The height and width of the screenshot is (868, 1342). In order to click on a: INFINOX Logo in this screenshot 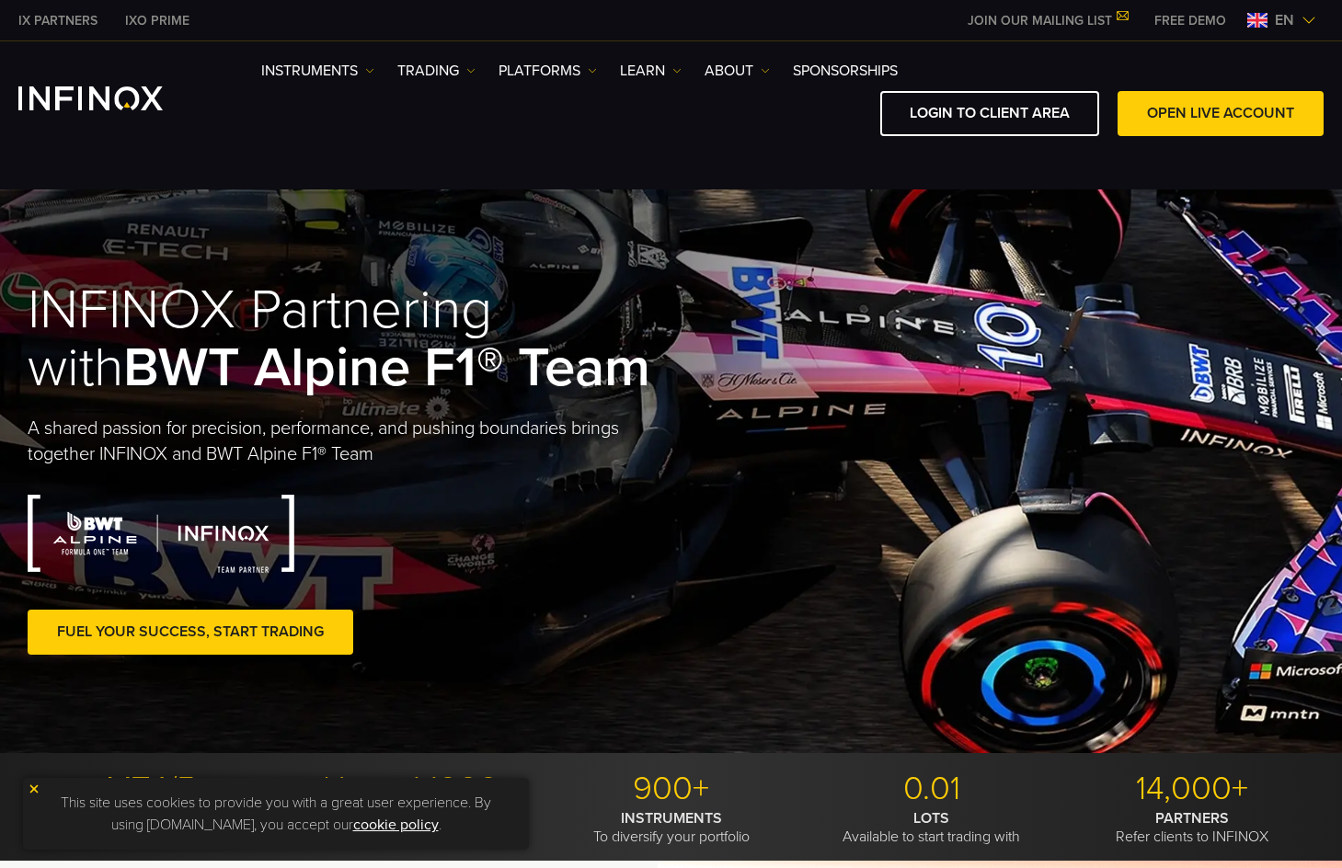, I will do `click(112, 98)`.